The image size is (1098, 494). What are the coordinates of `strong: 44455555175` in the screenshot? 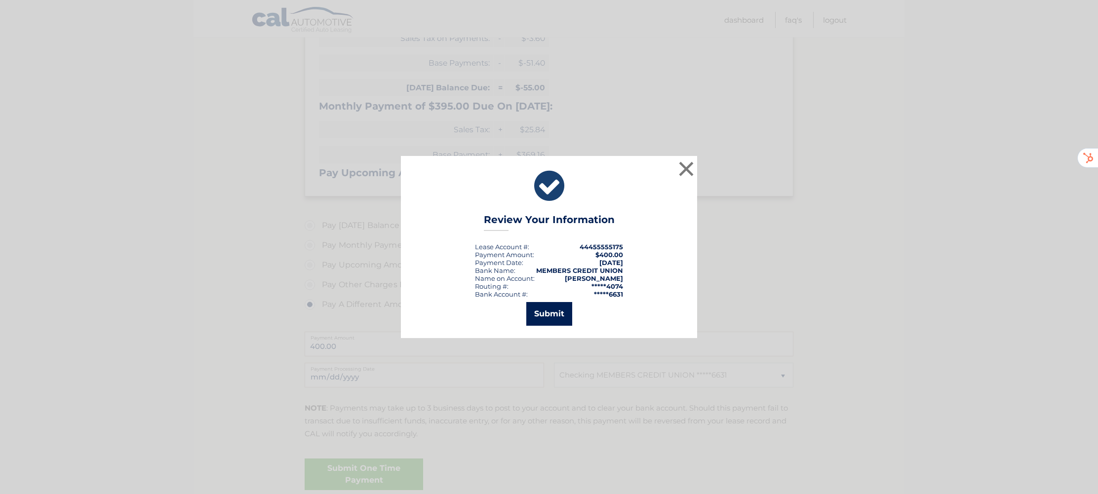 It's located at (601, 247).